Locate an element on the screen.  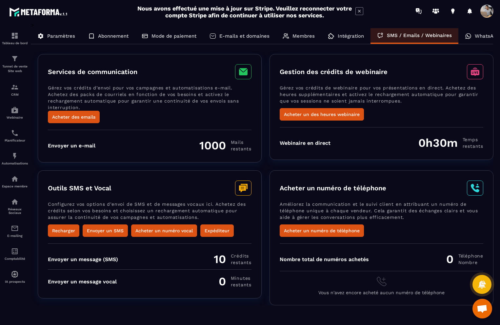
p: Comptabilité is located at coordinates (15, 259).